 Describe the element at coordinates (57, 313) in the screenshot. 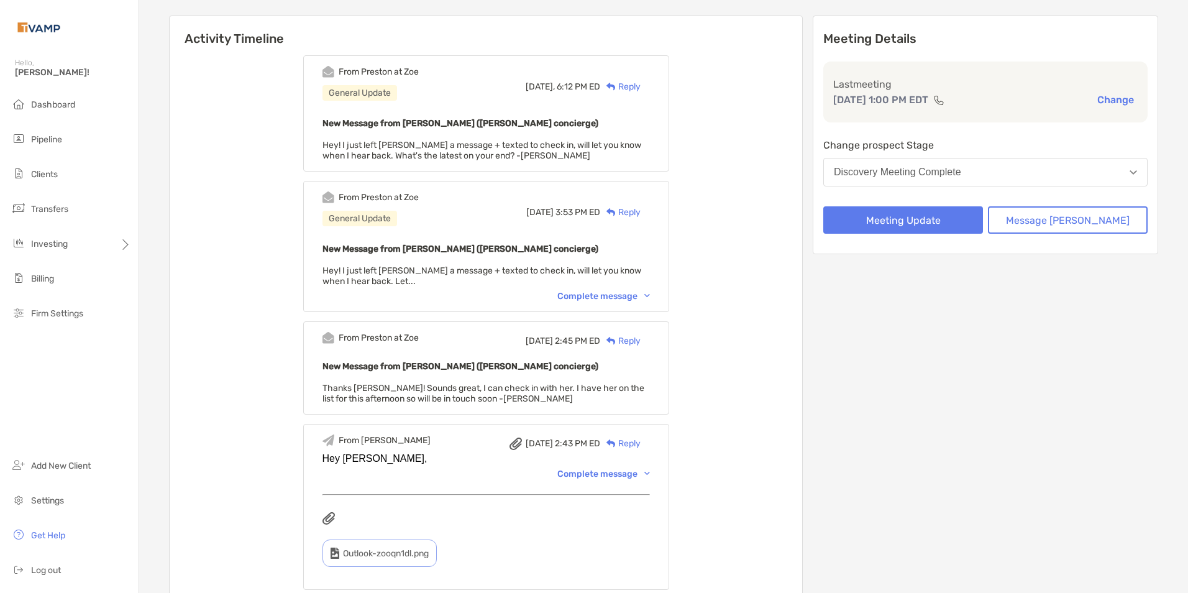

I see `span: Firm Settings` at that location.